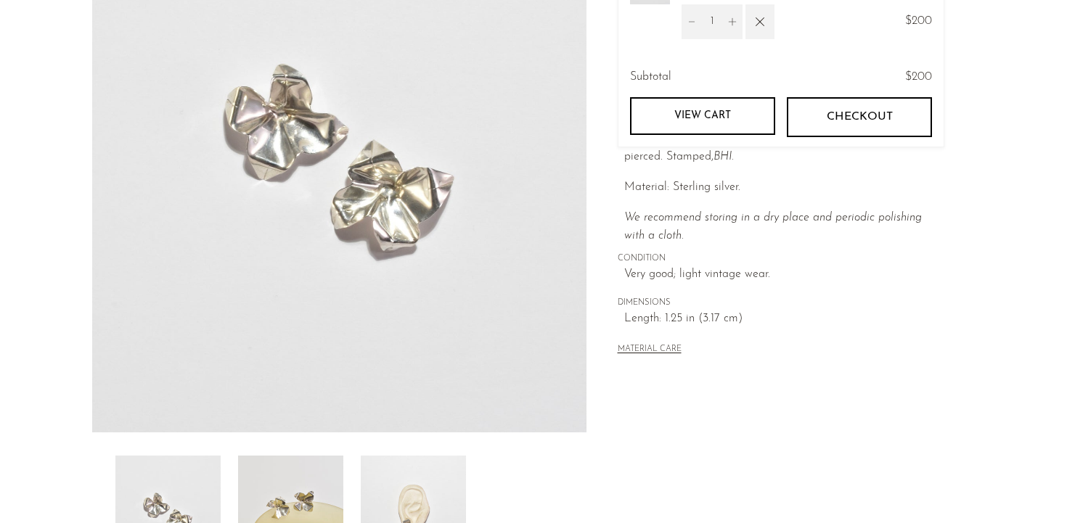 This screenshot has width=1067, height=523. I want to click on button: MATERIAL CARE, so click(650, 350).